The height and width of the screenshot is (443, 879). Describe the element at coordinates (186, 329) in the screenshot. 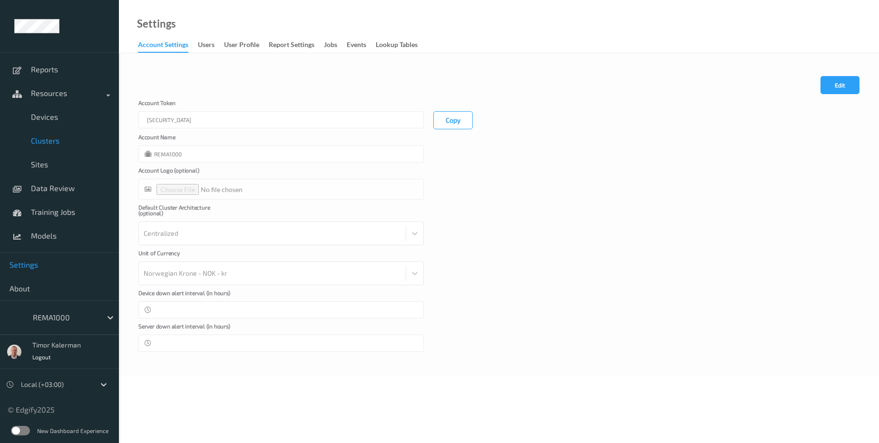

I see `label: Server down alert interval (in hours)` at that location.